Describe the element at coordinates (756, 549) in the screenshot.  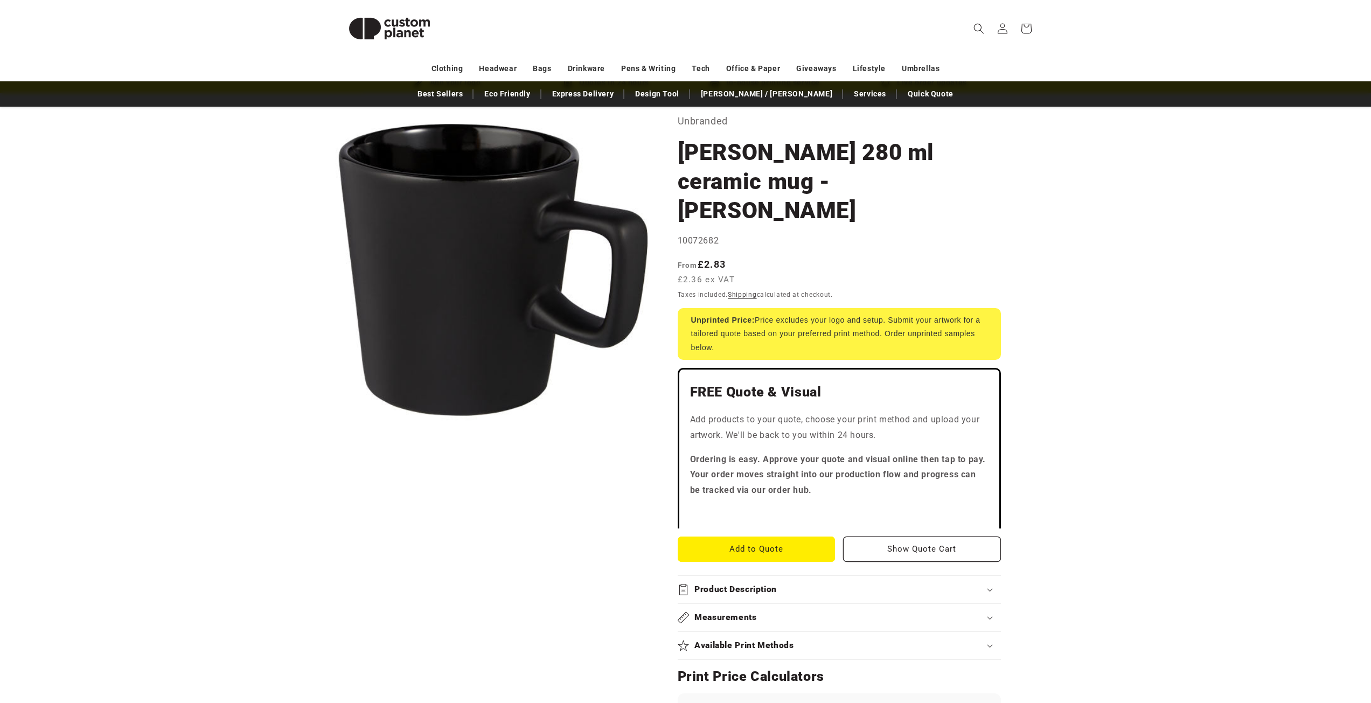
I see `button: Add to Quote` at that location.